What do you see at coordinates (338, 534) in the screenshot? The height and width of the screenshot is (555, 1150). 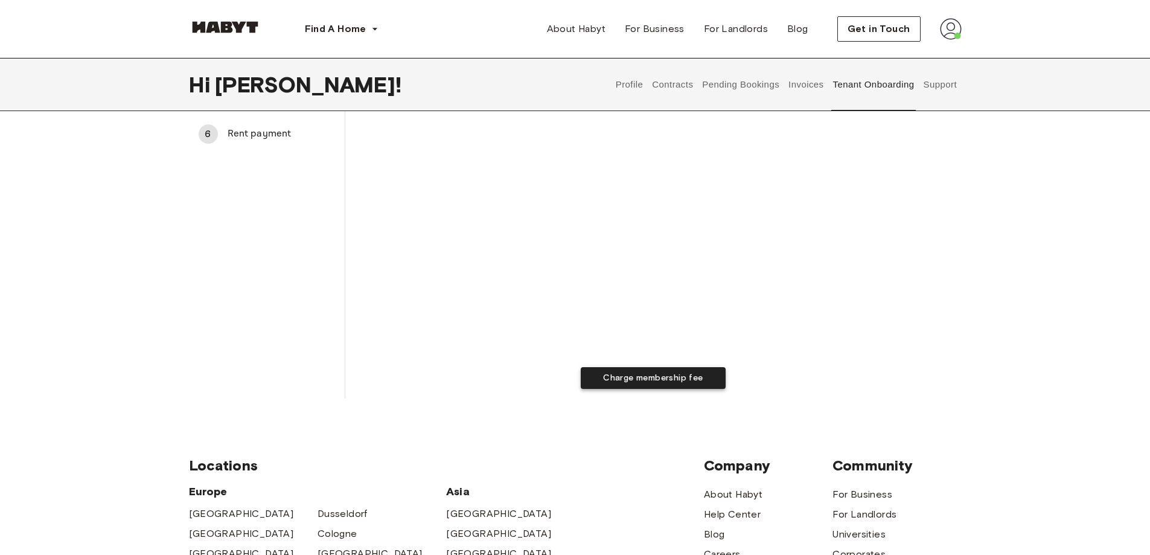 I see `a: Cologne` at bounding box center [338, 534].